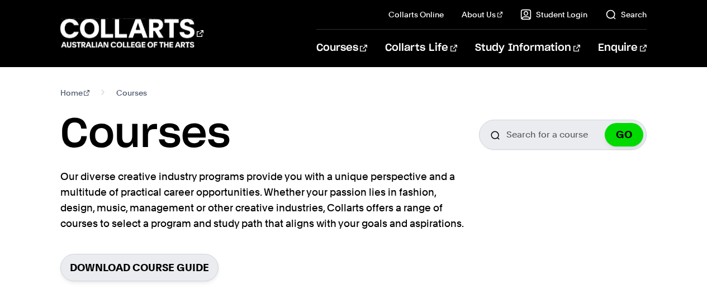 This screenshot has height=298, width=707. Describe the element at coordinates (264, 200) in the screenshot. I see `p: Our diverse creative industry programs provide you with a unique perspective and a multitude of p...` at that location.